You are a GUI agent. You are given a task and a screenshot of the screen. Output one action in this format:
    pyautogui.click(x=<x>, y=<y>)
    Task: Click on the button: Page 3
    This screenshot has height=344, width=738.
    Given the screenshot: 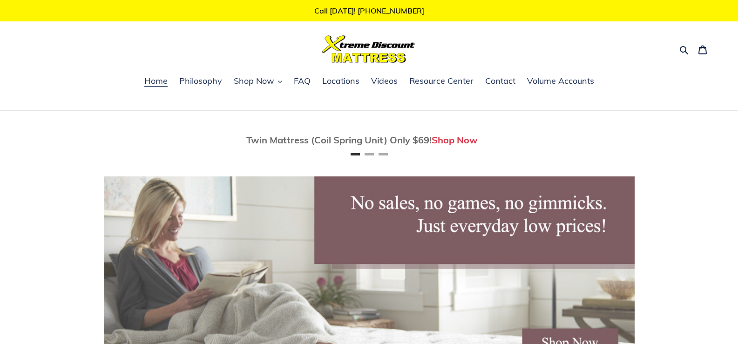 What is the action you would take?
    pyautogui.click(x=383, y=154)
    